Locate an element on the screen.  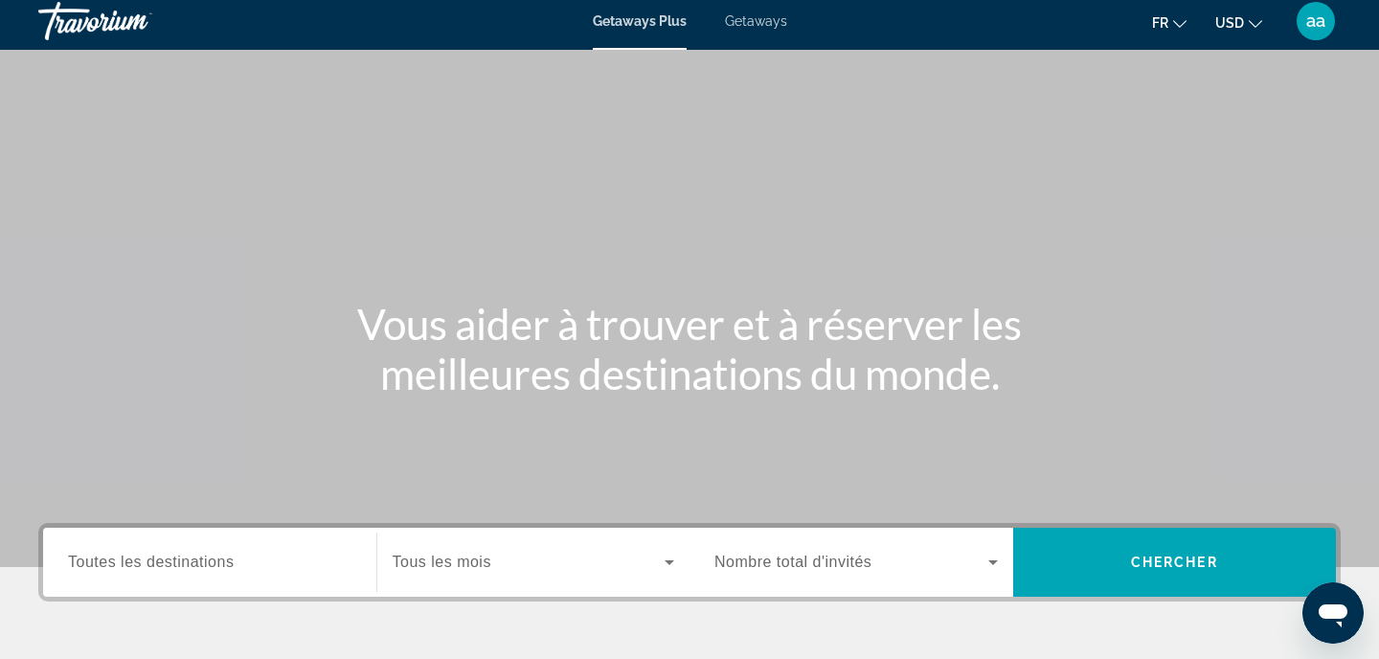
span: USD is located at coordinates (1230, 23).